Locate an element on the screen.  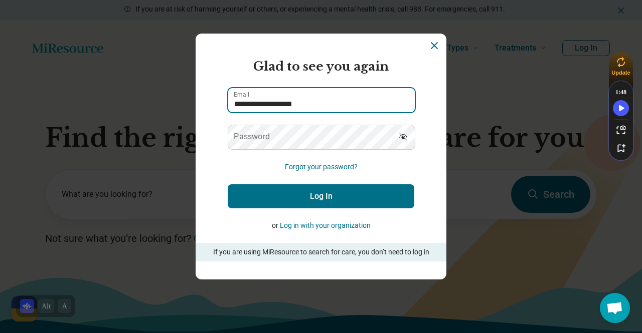
h2: Glad to see you again is located at coordinates (321, 67).